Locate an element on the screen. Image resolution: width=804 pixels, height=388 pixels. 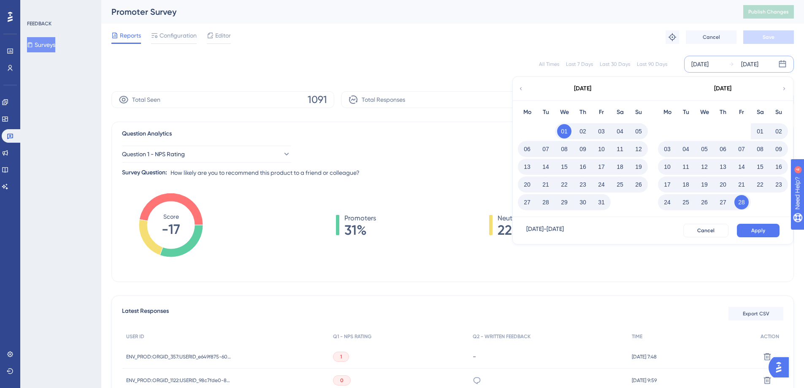
span: 1091 is located at coordinates (318, 100).